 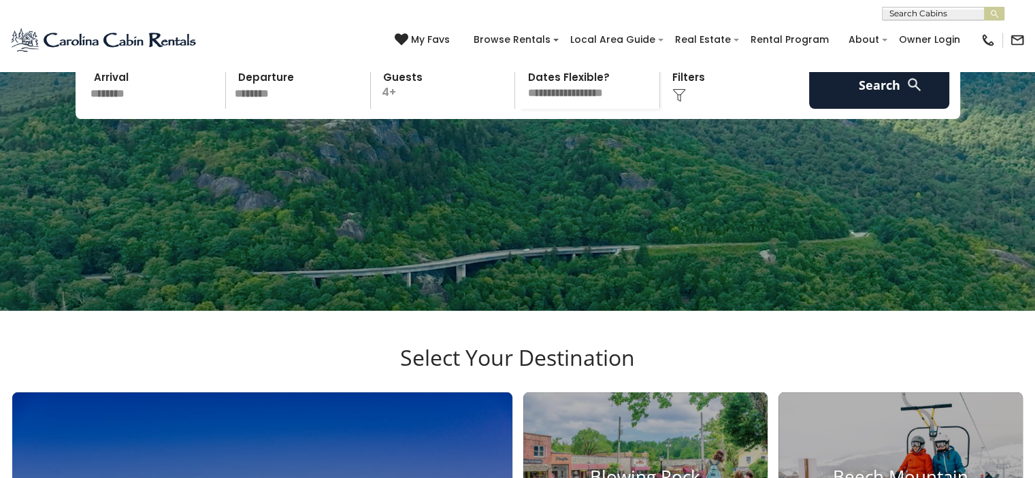 I want to click on a: Real Estate, so click(x=703, y=39).